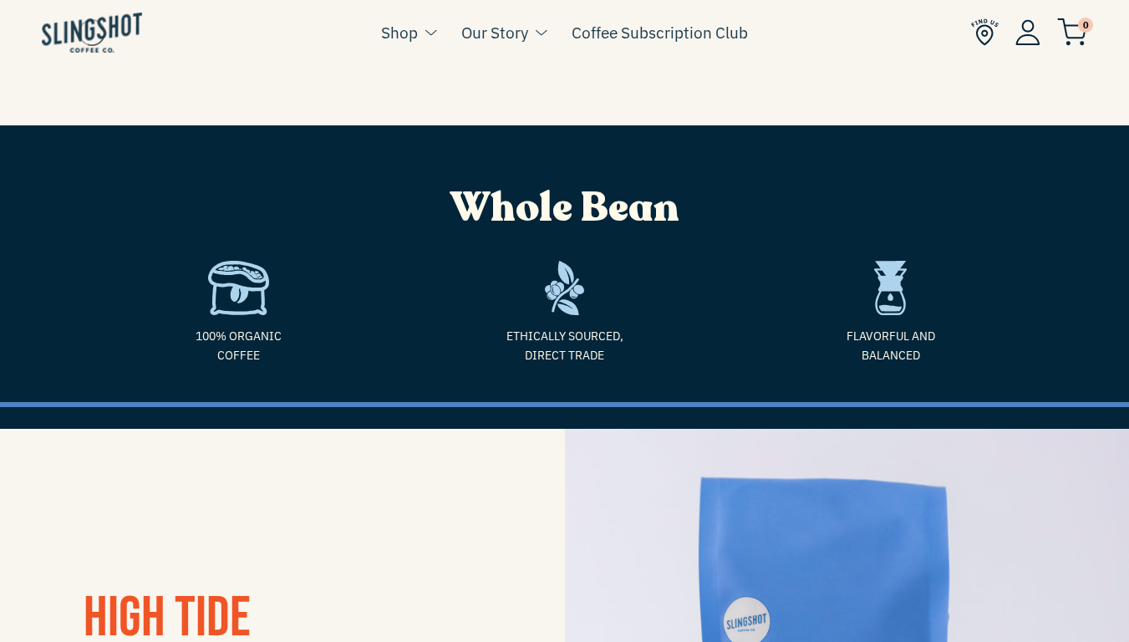 The image size is (1129, 642). I want to click on span: 100% Organic Coffee, so click(239, 345).